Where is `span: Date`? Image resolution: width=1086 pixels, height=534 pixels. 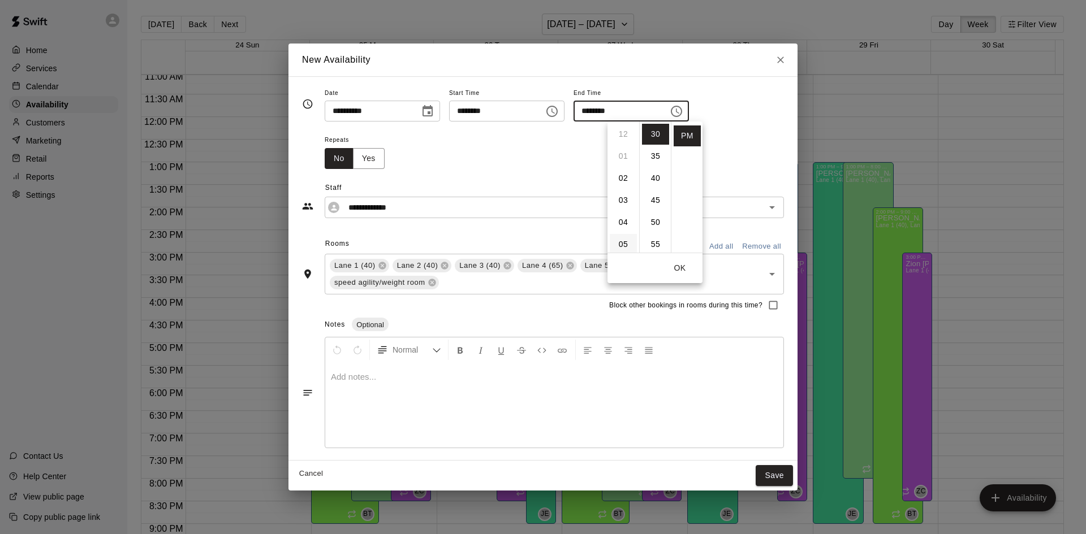 span: Date is located at coordinates (382, 93).